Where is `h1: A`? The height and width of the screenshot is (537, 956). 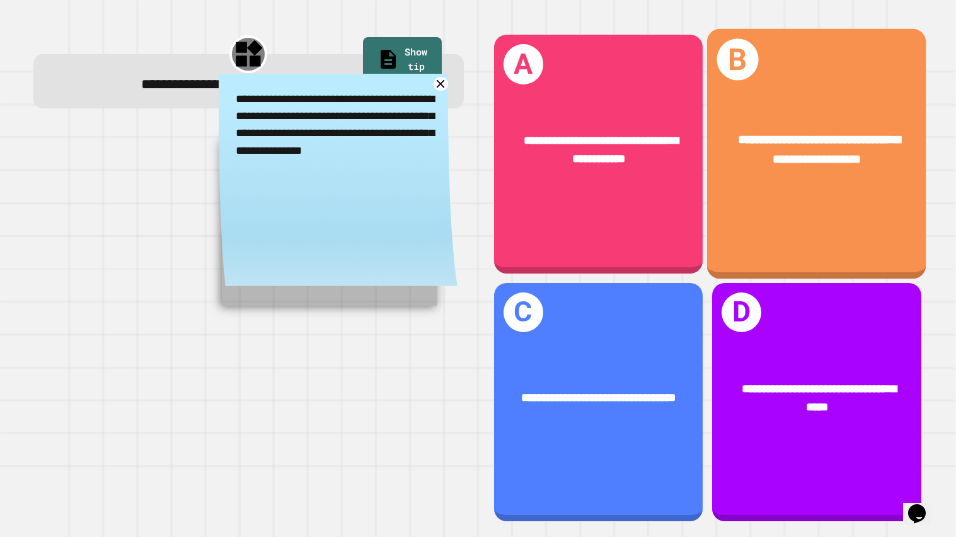
h1: A is located at coordinates (523, 64).